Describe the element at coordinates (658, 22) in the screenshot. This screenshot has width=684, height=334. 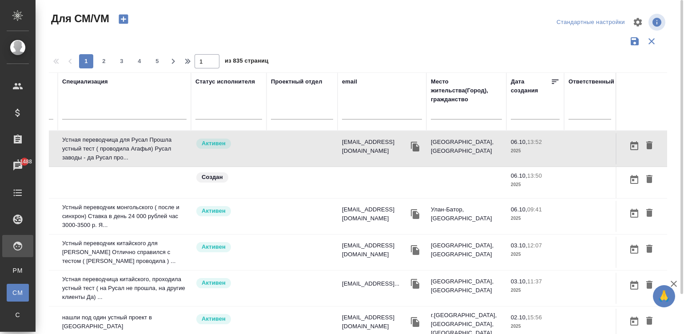
I see `span: Посмотреть информацию` at that location.